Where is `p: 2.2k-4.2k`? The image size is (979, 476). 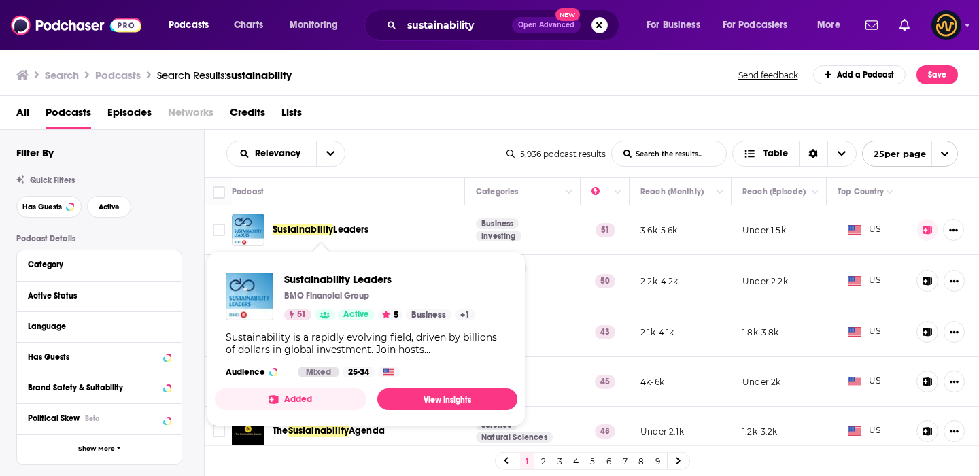 p: 2.2k-4.2k is located at coordinates (659, 281).